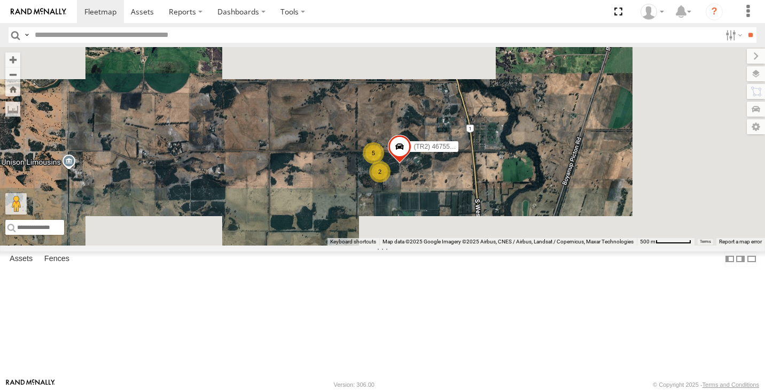 Image resolution: width=765 pixels, height=390 pixels. I want to click on a: Terms and Conditions, so click(731, 384).